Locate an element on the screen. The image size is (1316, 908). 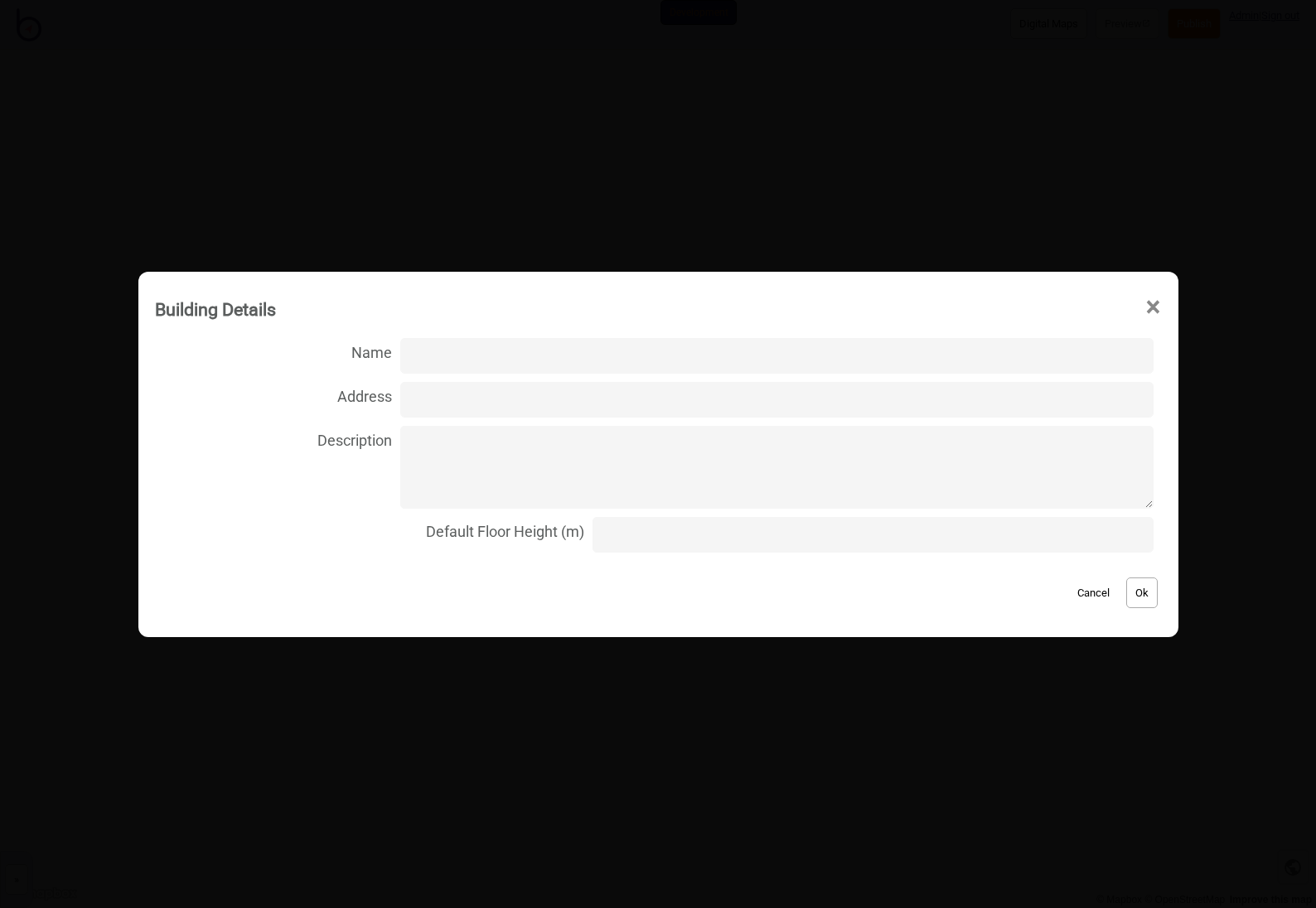
textarea: Description is located at coordinates (776, 468).